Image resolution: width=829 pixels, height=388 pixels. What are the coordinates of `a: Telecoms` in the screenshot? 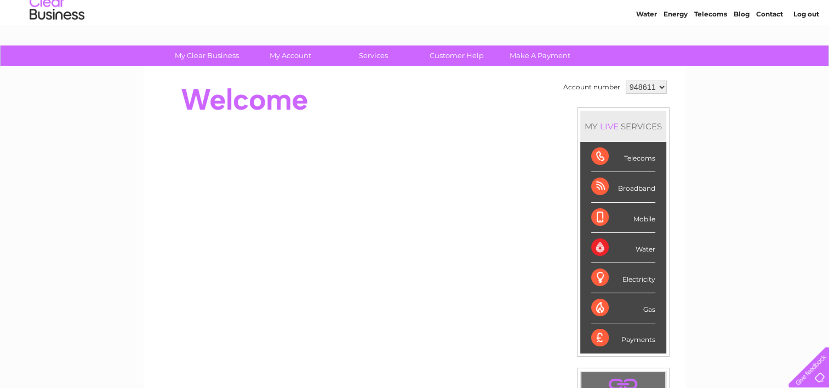 It's located at (711, 50).